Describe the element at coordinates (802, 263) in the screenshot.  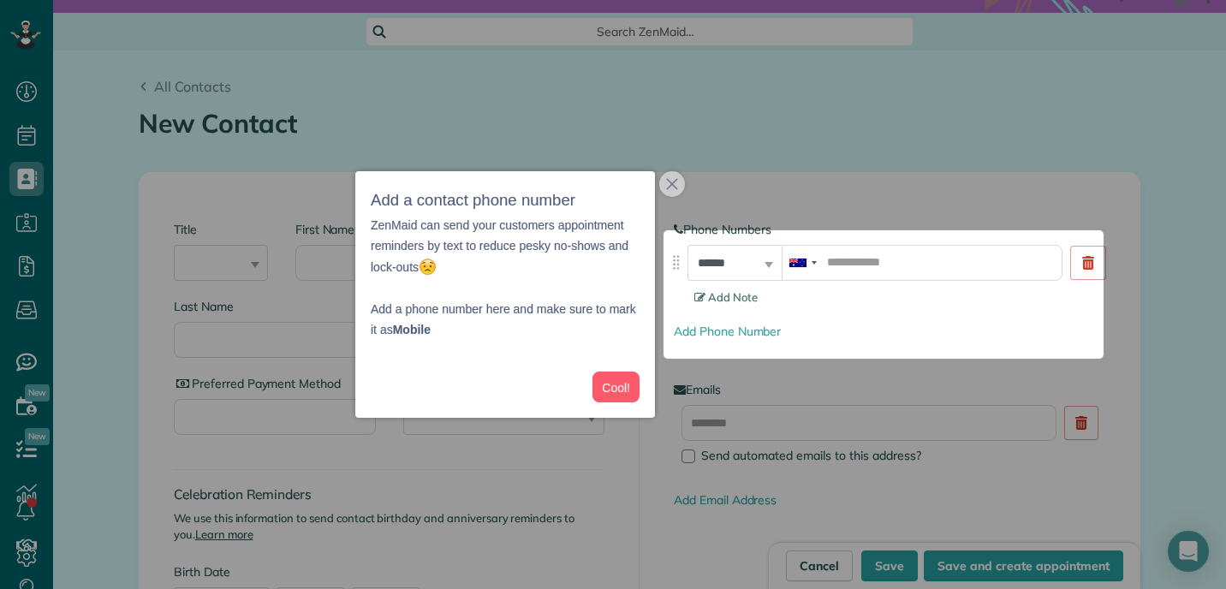
I see `div: Australia: +61` at that location.